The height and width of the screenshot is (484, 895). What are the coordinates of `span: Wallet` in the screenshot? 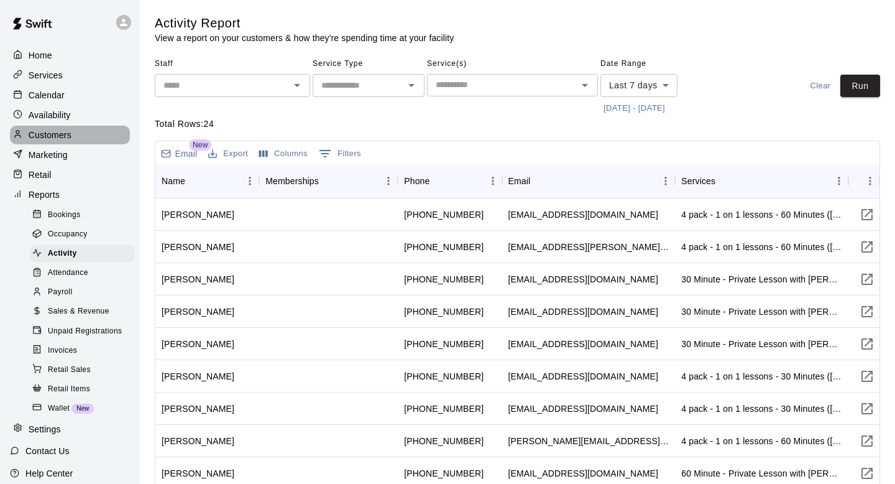 It's located at (58, 408).